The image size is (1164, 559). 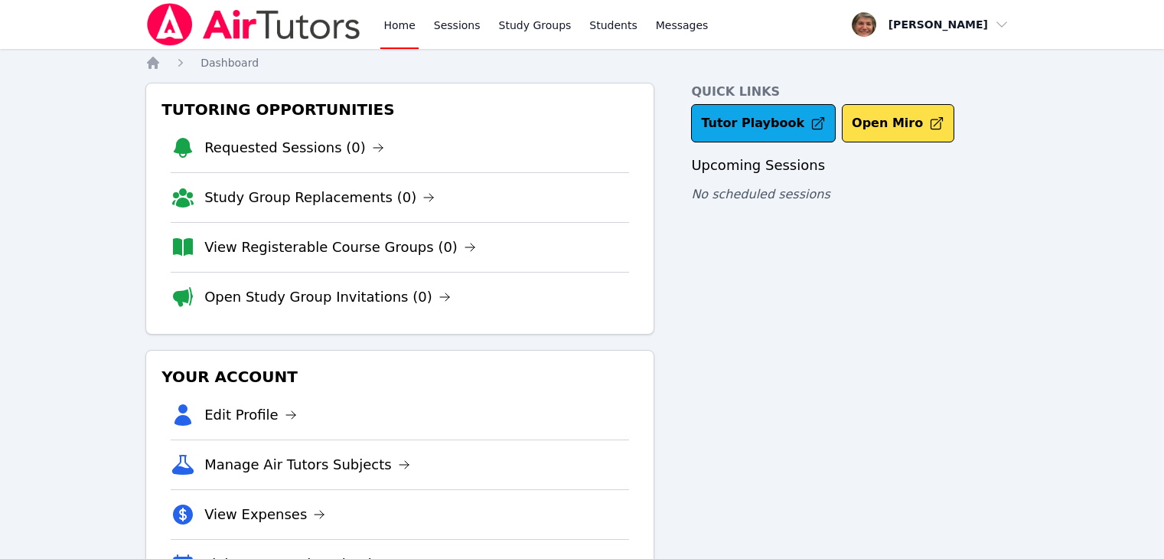 What do you see at coordinates (682, 25) in the screenshot?
I see `span: Messages` at bounding box center [682, 25].